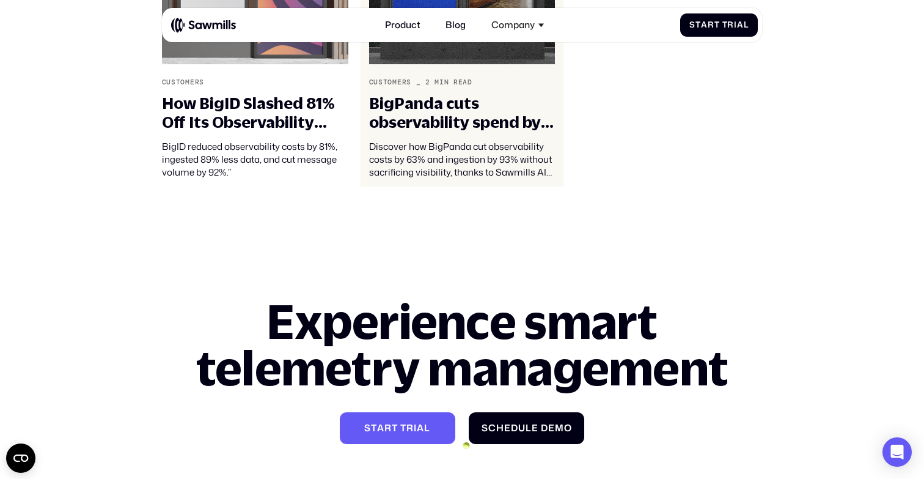  Describe the element at coordinates (21, 458) in the screenshot. I see `button: Open CMP widget` at that location.